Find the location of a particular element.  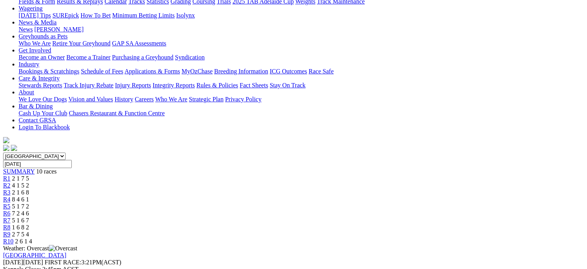

a: Fact Sheets is located at coordinates (254, 85).